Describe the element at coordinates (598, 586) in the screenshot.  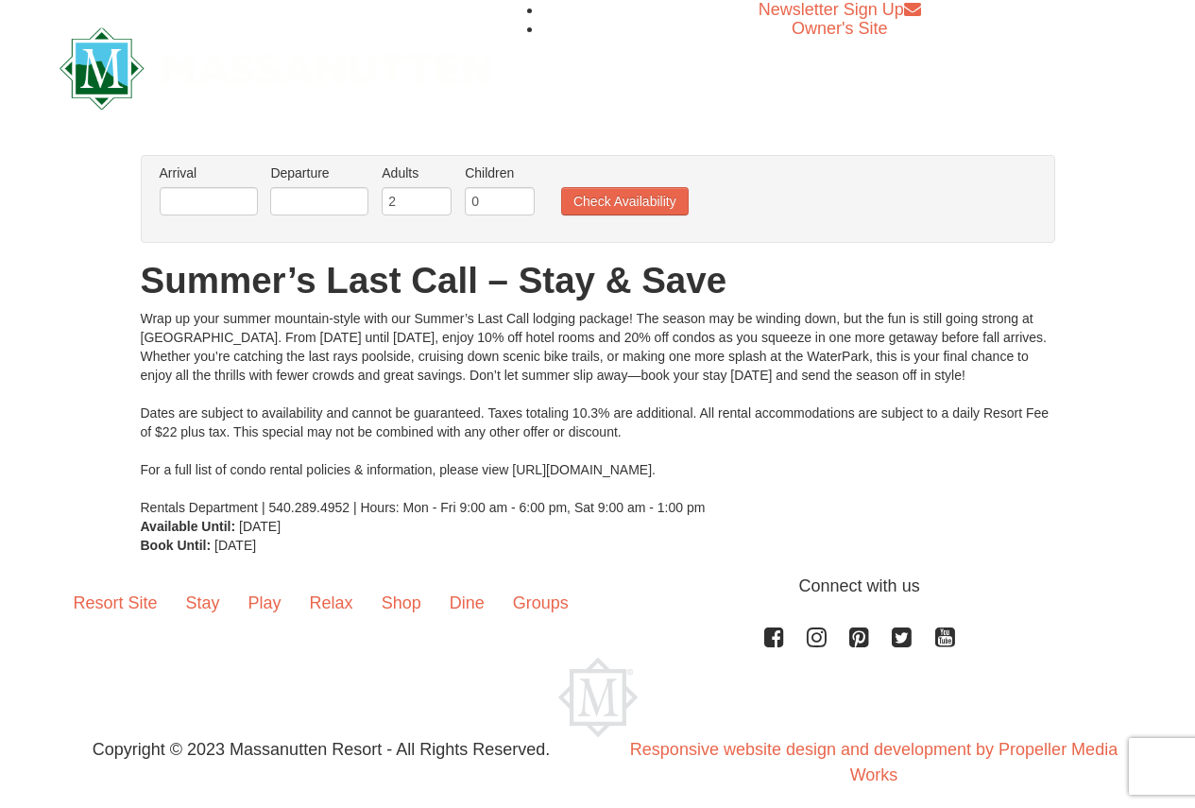
I see `p: Connect with us` at that location.